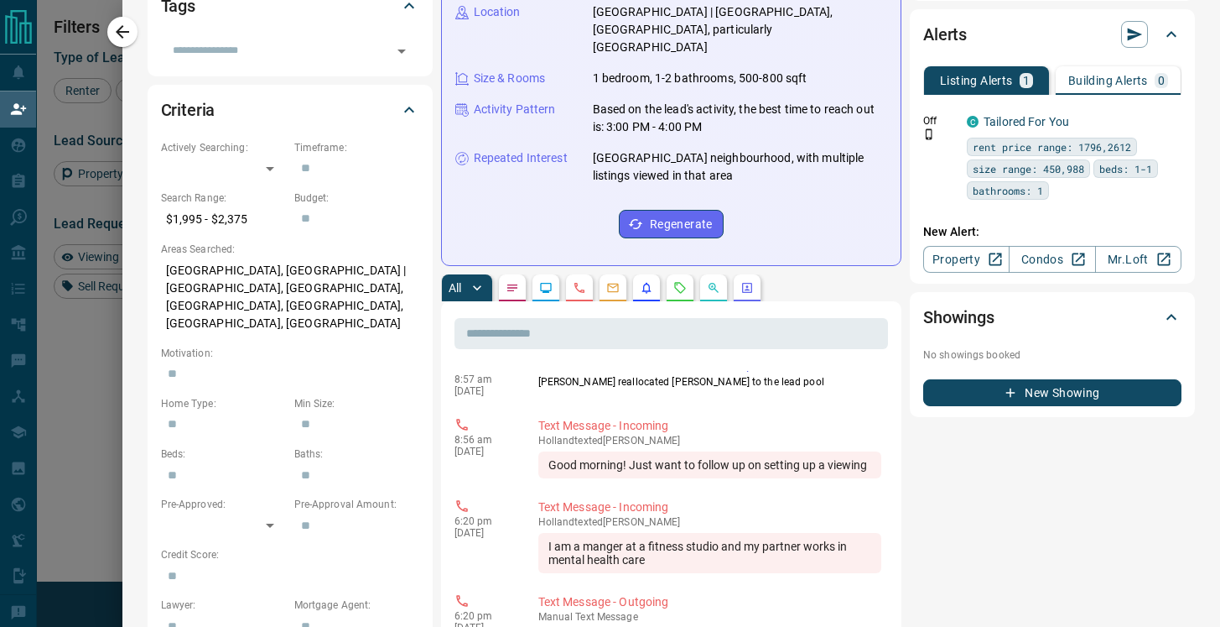  Describe the element at coordinates (966, 259) in the screenshot. I see `a: Property` at that location.